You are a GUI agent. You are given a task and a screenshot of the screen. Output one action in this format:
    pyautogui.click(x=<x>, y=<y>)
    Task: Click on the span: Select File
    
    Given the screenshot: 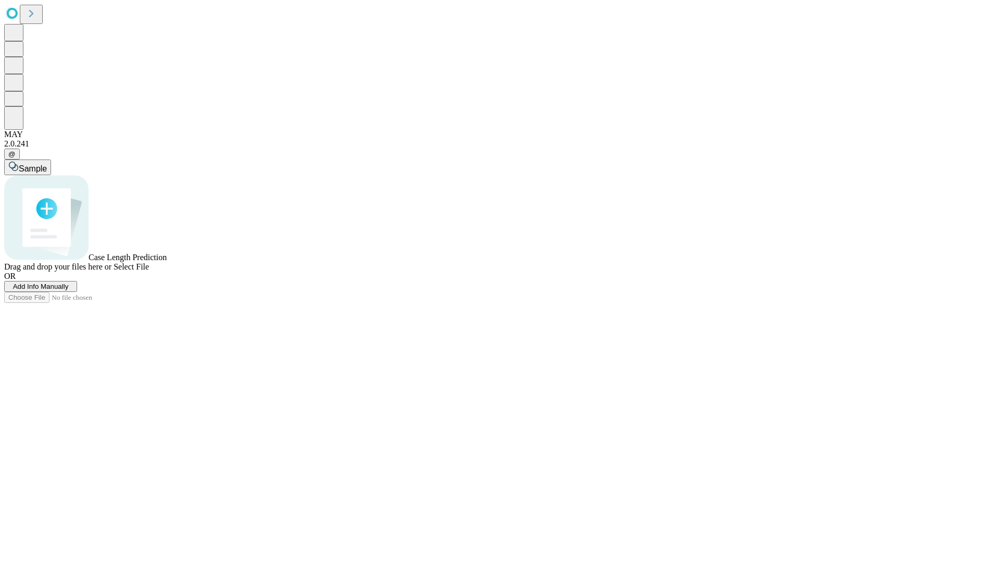 What is the action you would take?
    pyautogui.click(x=131, y=266)
    